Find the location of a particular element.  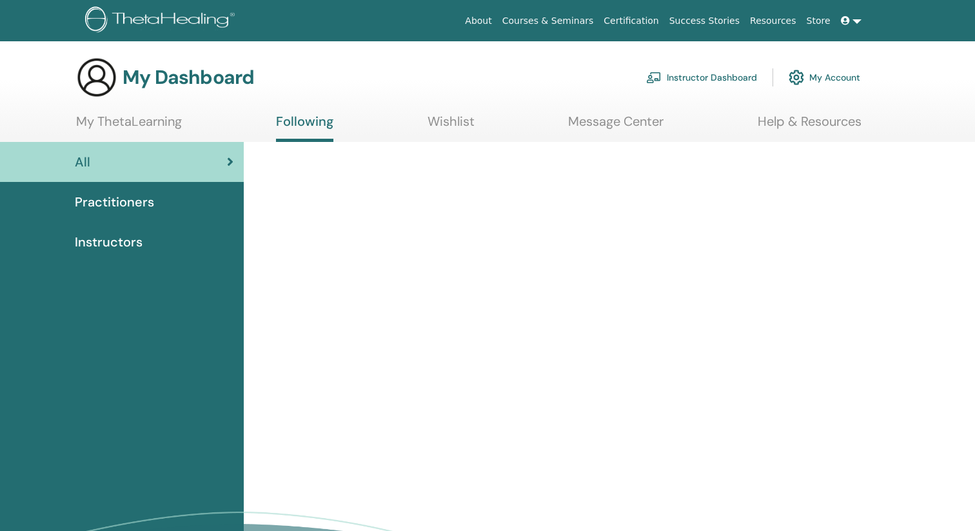

img: generic-user-icon.jpg is located at coordinates (97, 77).